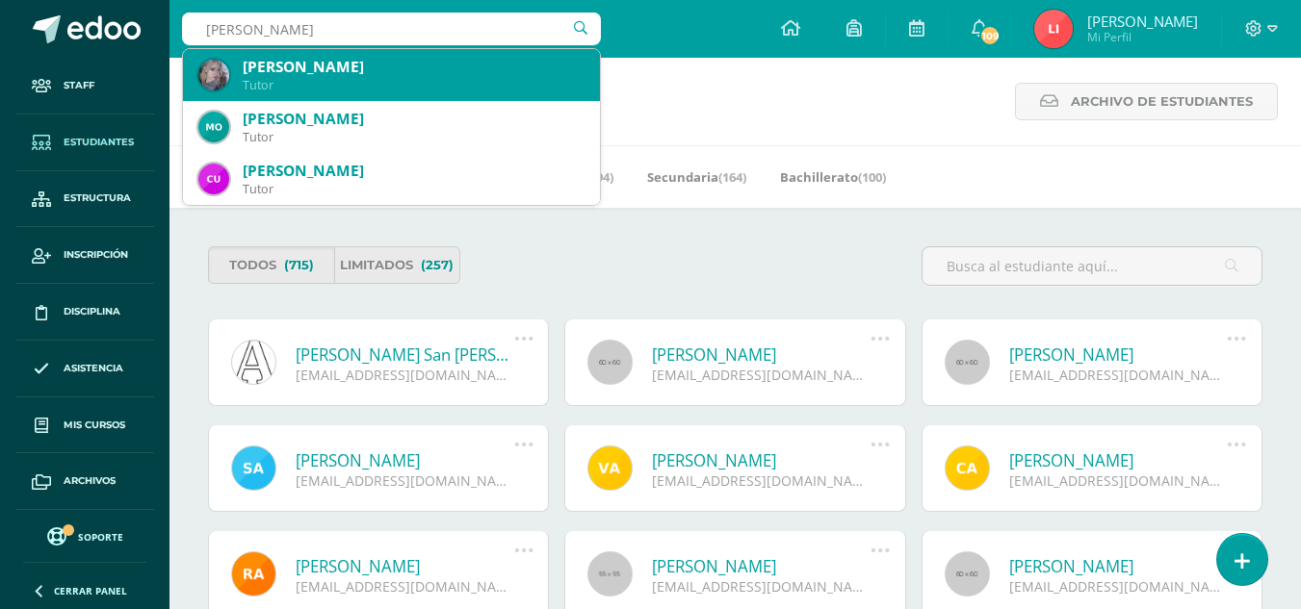 The width and height of the screenshot is (1301, 609). I want to click on a: Asistencia, so click(85, 369).